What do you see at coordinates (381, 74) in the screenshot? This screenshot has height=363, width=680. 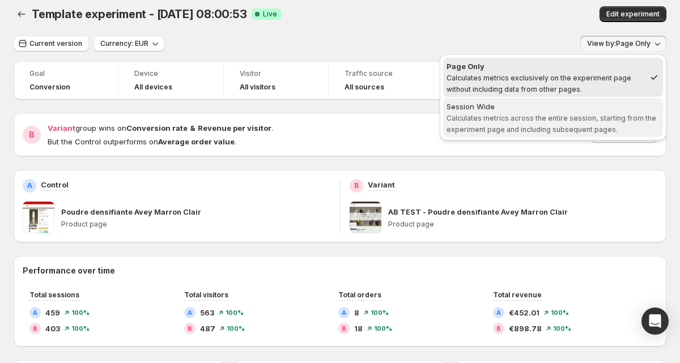 I see `span: Traffic source` at bounding box center [381, 74].